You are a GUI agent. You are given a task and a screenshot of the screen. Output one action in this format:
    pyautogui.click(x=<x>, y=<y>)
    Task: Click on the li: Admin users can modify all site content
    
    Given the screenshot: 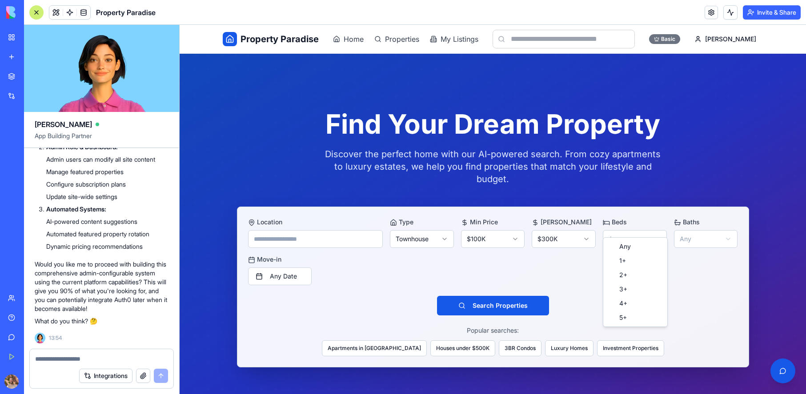 What is the action you would take?
    pyautogui.click(x=107, y=160)
    